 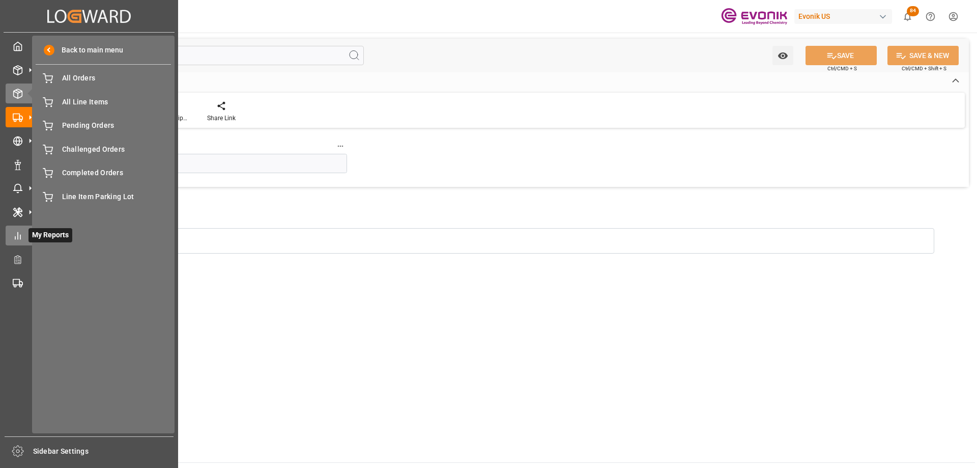 I want to click on span: Sidebar Settings, so click(x=103, y=451).